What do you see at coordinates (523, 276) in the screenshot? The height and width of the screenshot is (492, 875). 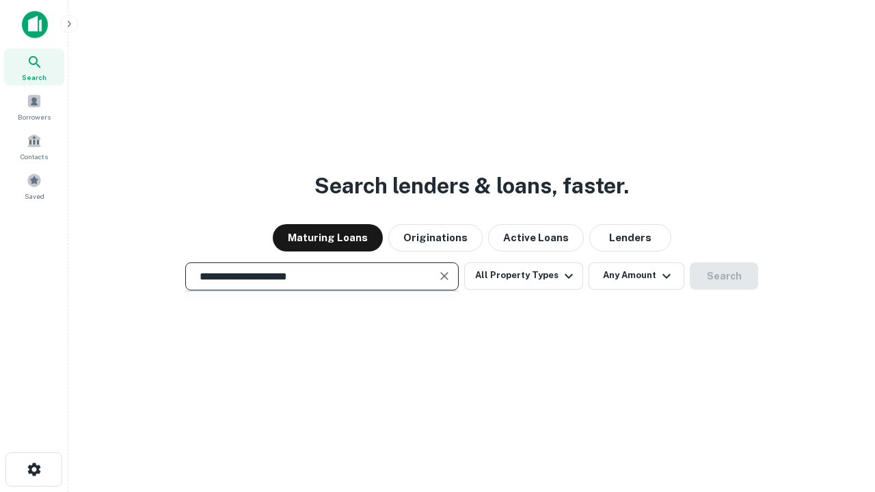 I see `button: All Property Types` at bounding box center [523, 276].